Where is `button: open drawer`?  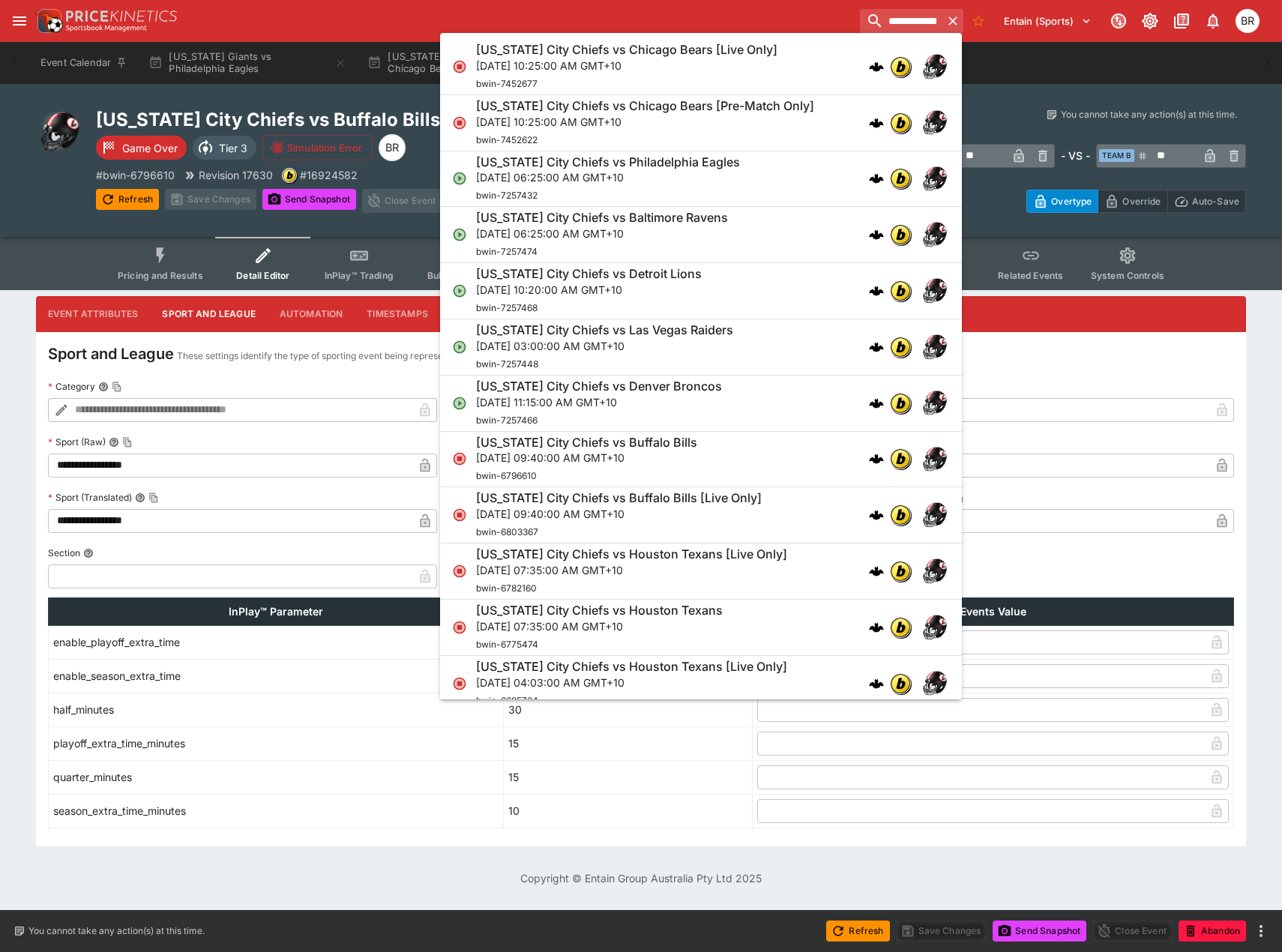 button: open drawer is located at coordinates (19, 21).